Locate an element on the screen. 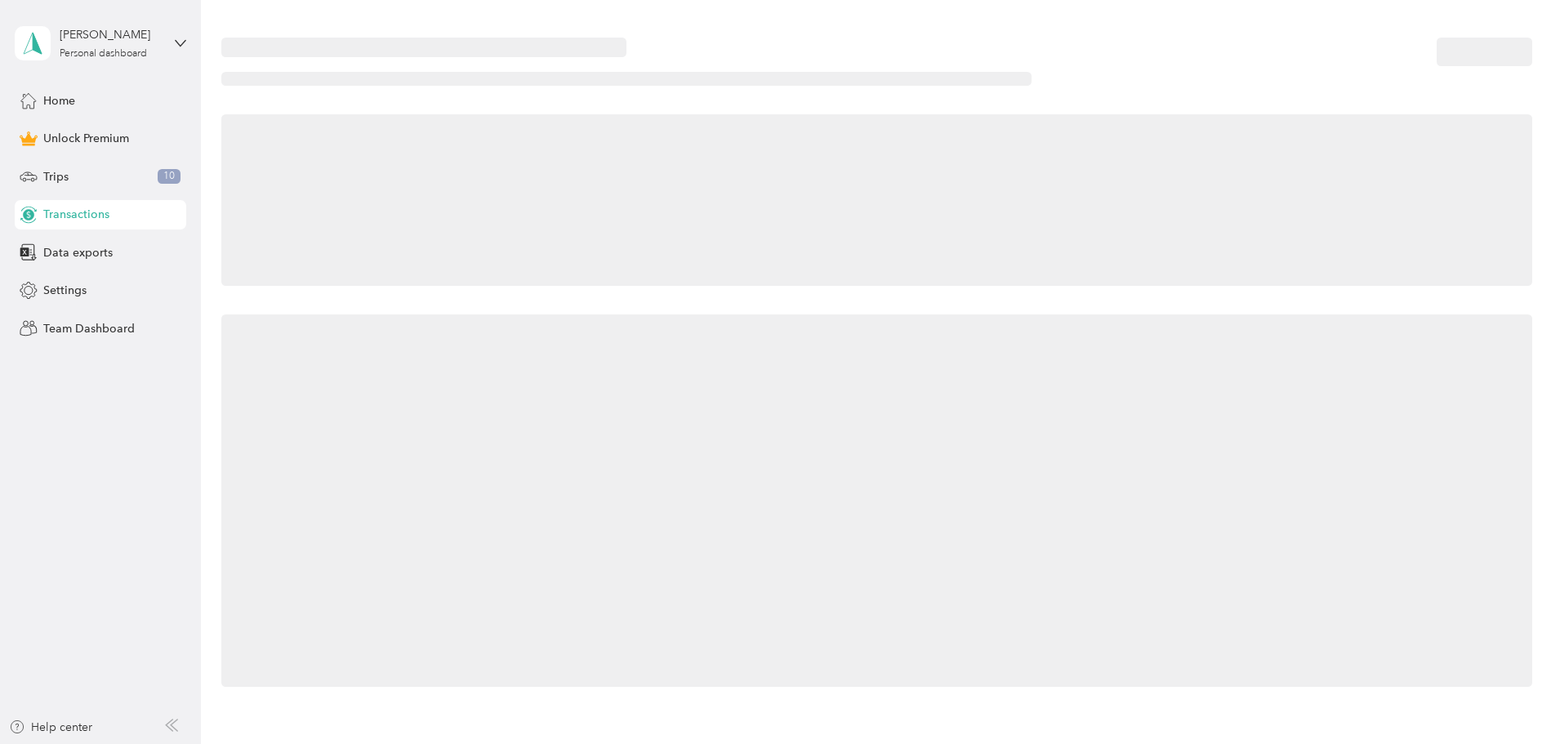 Image resolution: width=1560 pixels, height=744 pixels. span: Trips is located at coordinates (56, 176).